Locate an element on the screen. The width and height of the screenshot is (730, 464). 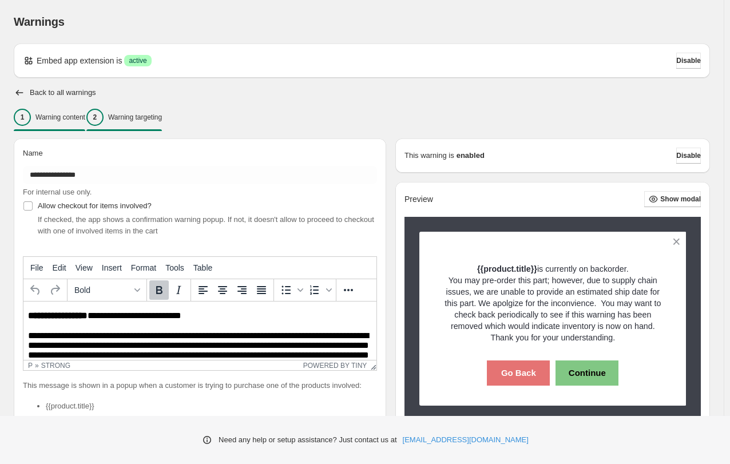
li: {{product.title}} is located at coordinates (211, 406).